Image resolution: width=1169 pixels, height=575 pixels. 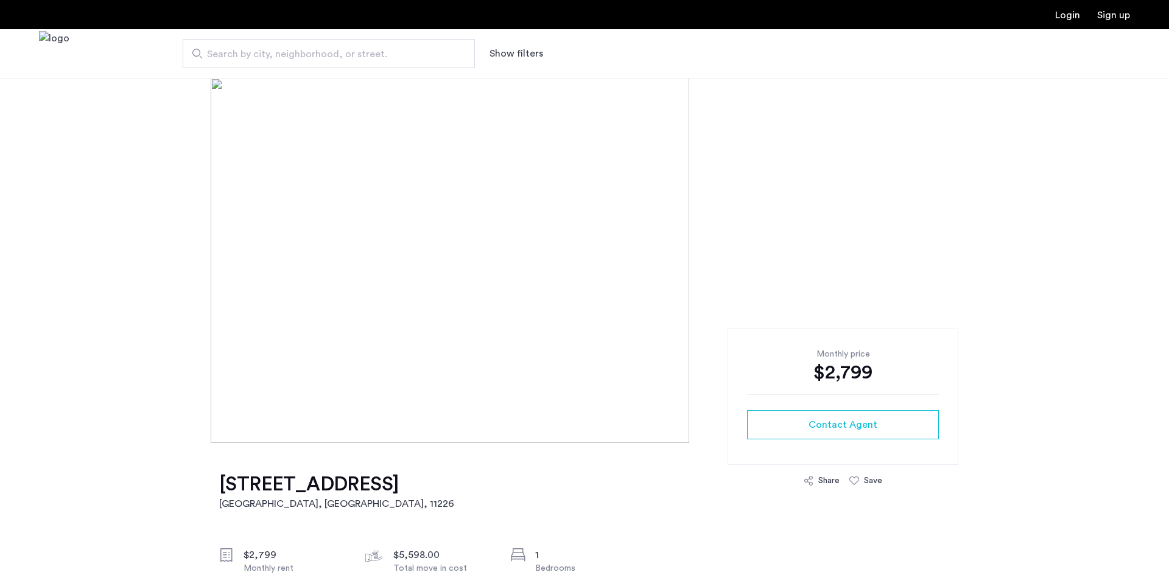 I want to click on div: Share, so click(x=828, y=481).